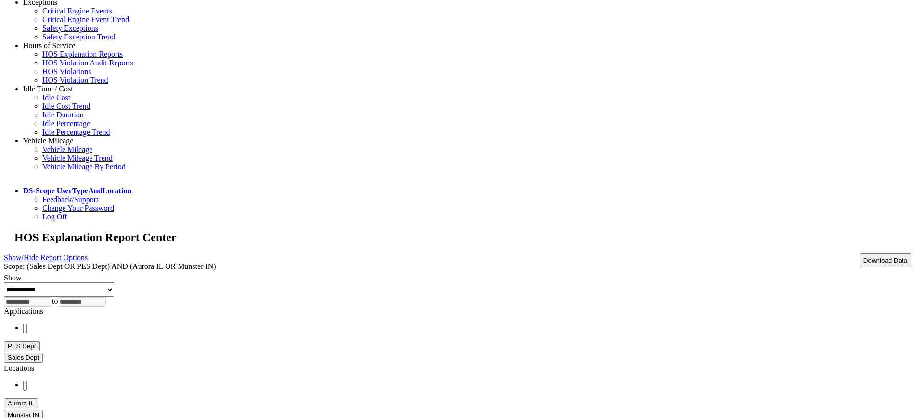  What do you see at coordinates (56, 97) in the screenshot?
I see `a: Idle Cost` at bounding box center [56, 97].